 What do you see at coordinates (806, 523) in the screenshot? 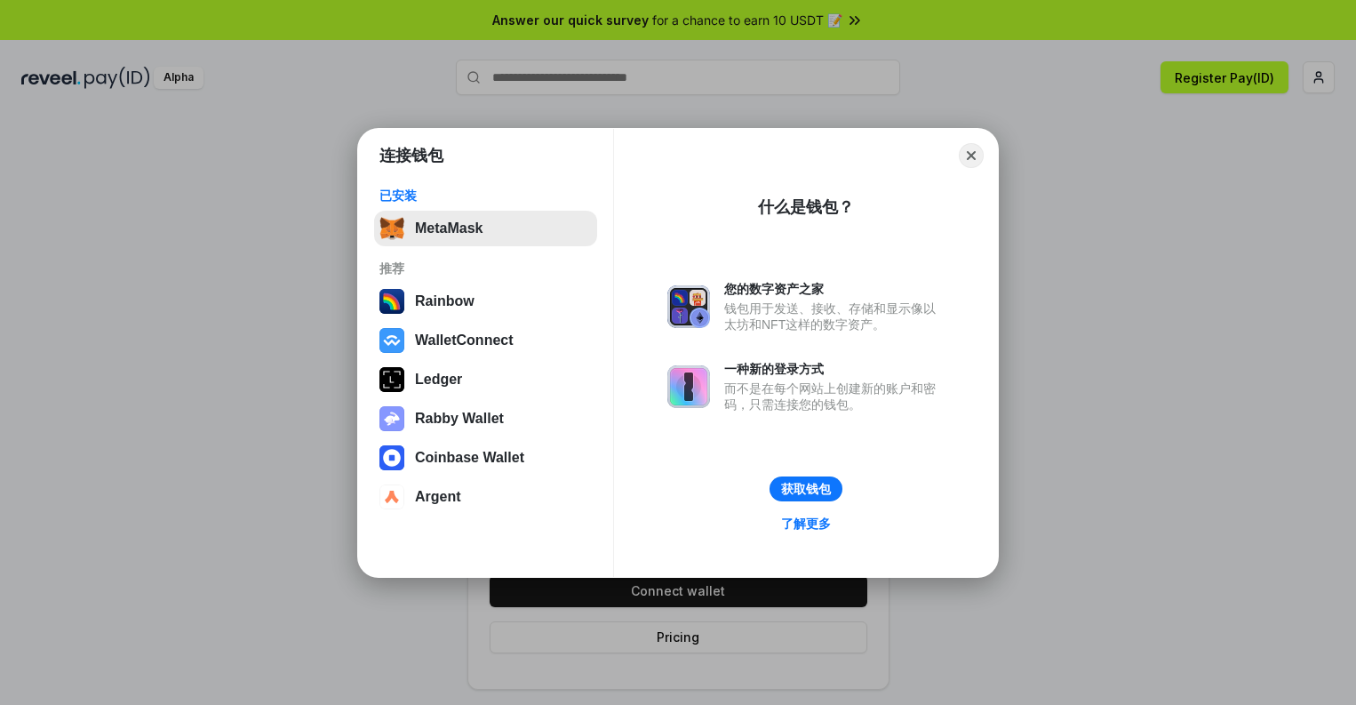
I see `div: 了解更多` at bounding box center [806, 523].